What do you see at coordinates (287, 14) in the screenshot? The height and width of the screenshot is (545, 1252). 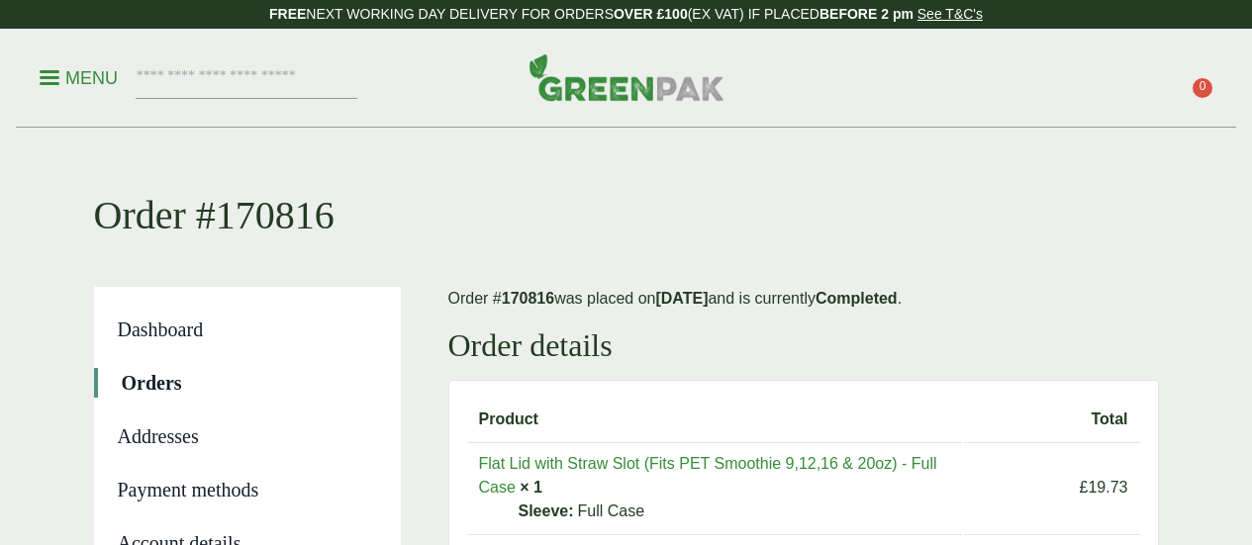 I see `strong: FREE` at bounding box center [287, 14].